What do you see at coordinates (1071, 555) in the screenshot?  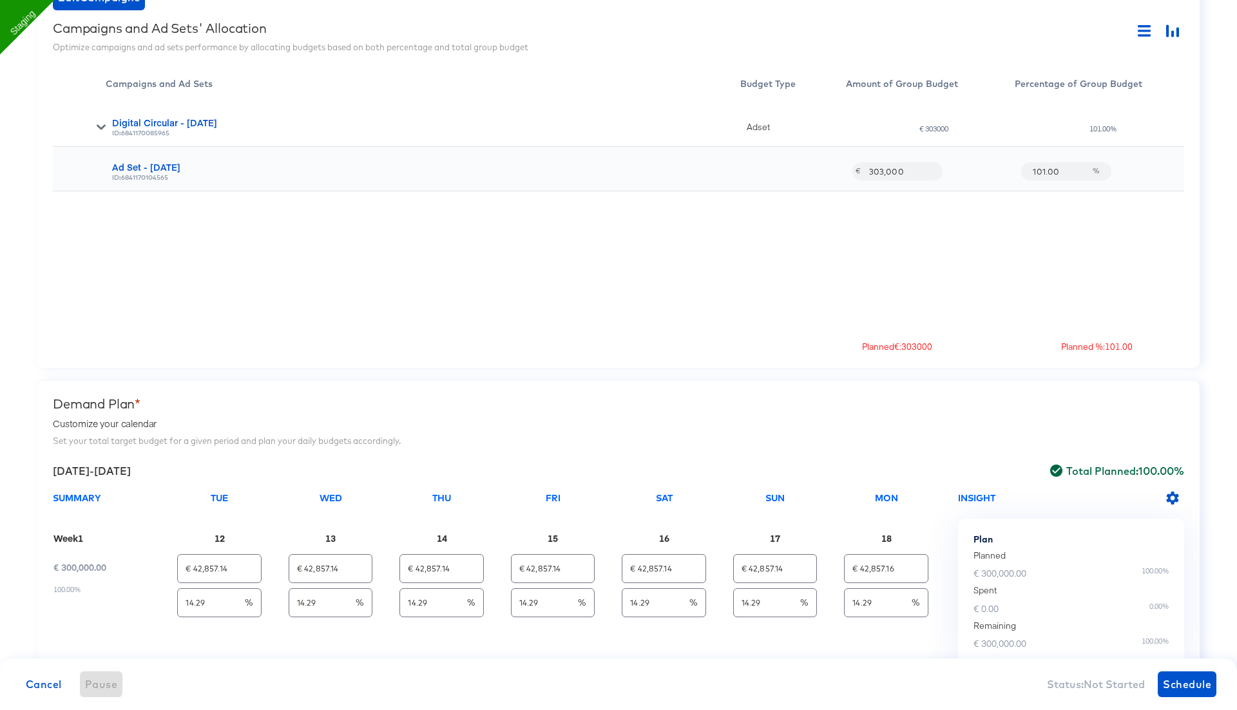 I see `div: Planned` at bounding box center [1071, 555].